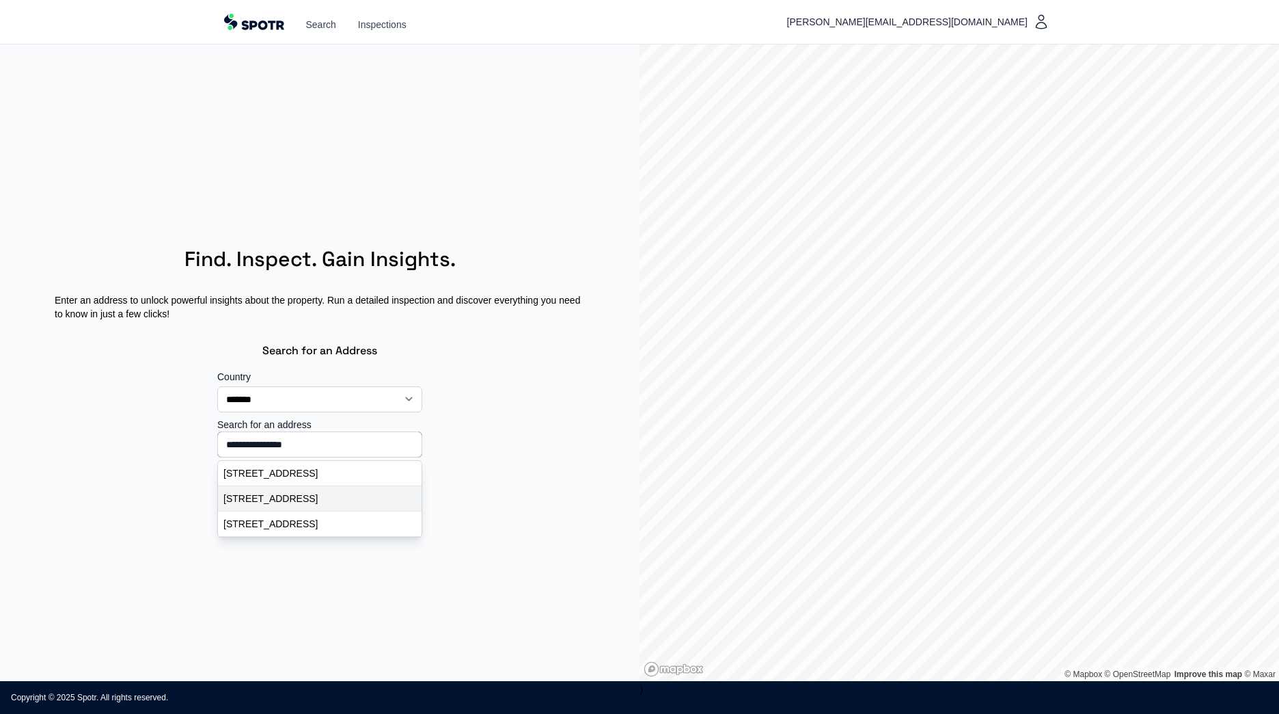 Image resolution: width=1279 pixels, height=714 pixels. I want to click on label: Search for an address, so click(320, 424).